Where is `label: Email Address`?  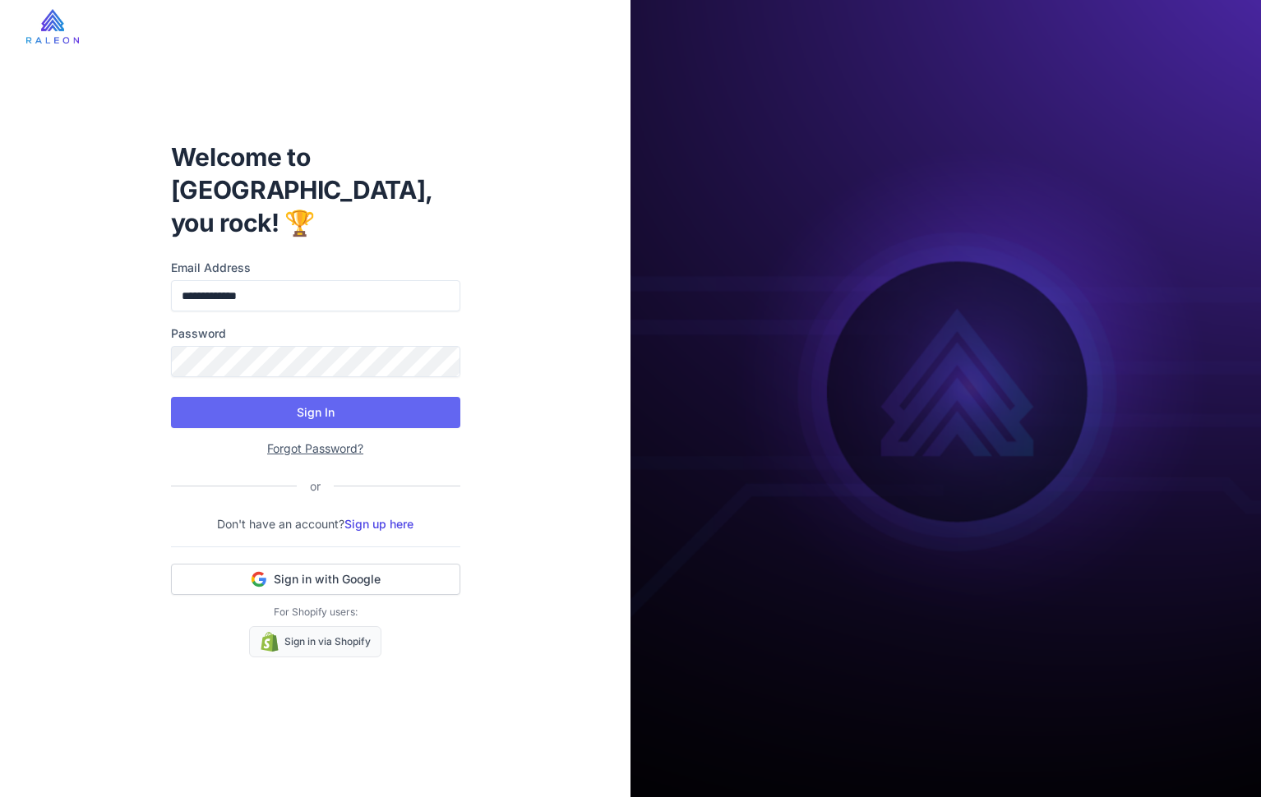 label: Email Address is located at coordinates (316, 268).